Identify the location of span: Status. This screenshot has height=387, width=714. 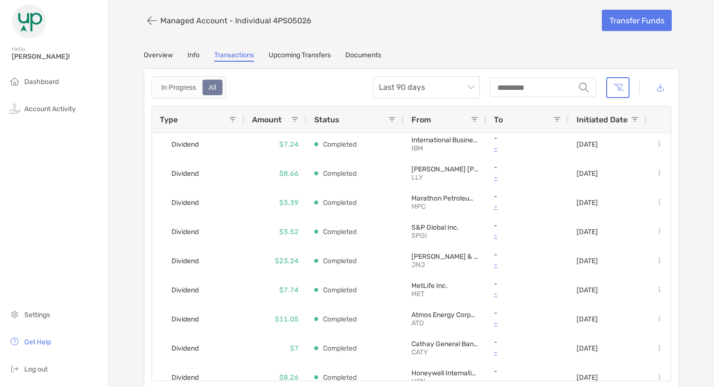
(327, 120).